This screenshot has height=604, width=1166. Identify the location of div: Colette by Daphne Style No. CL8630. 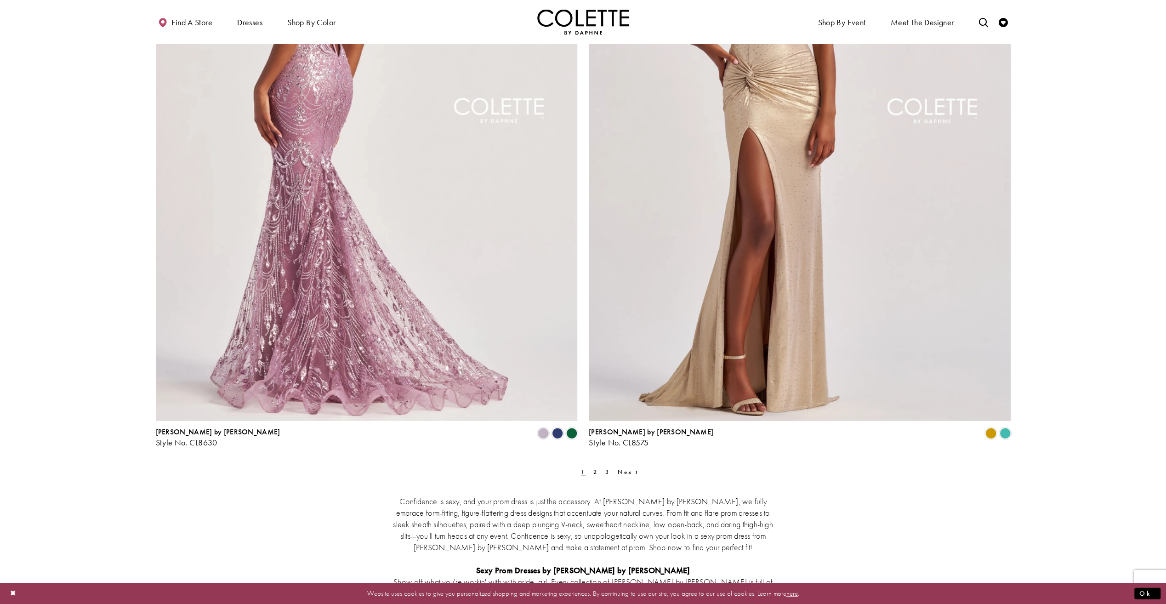
(218, 438).